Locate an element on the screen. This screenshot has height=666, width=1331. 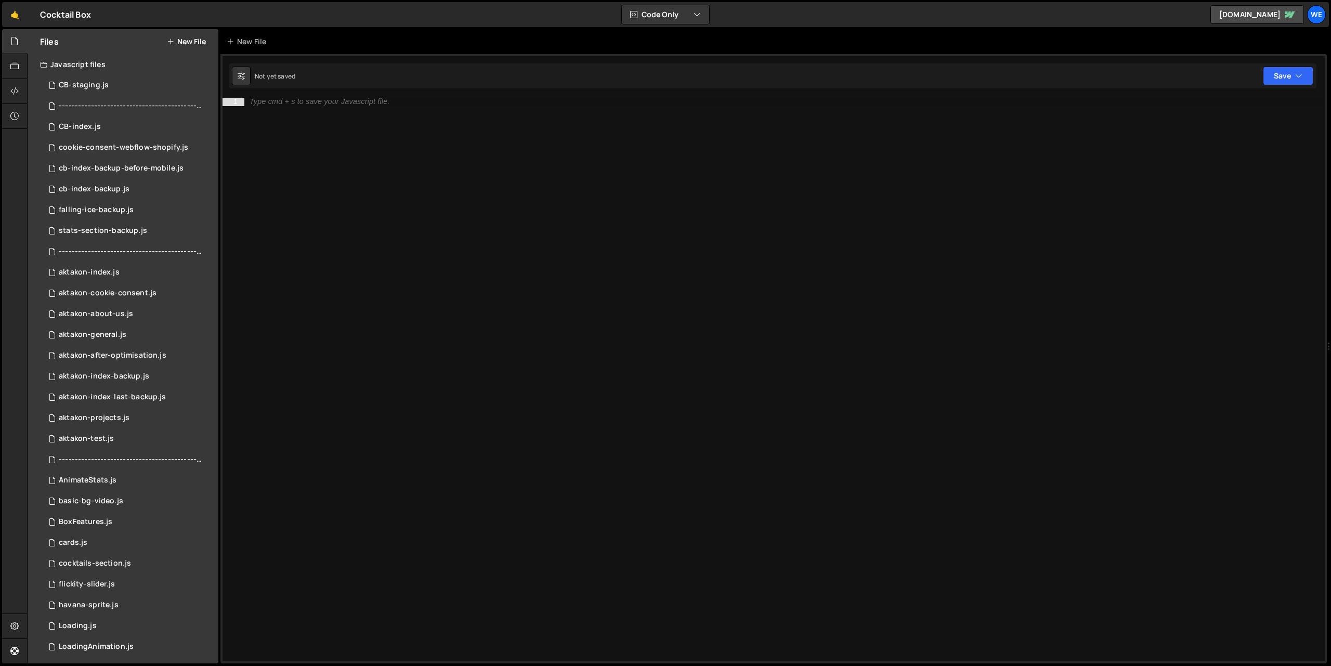
div: 12094/46147.js is located at coordinates (129, 356).